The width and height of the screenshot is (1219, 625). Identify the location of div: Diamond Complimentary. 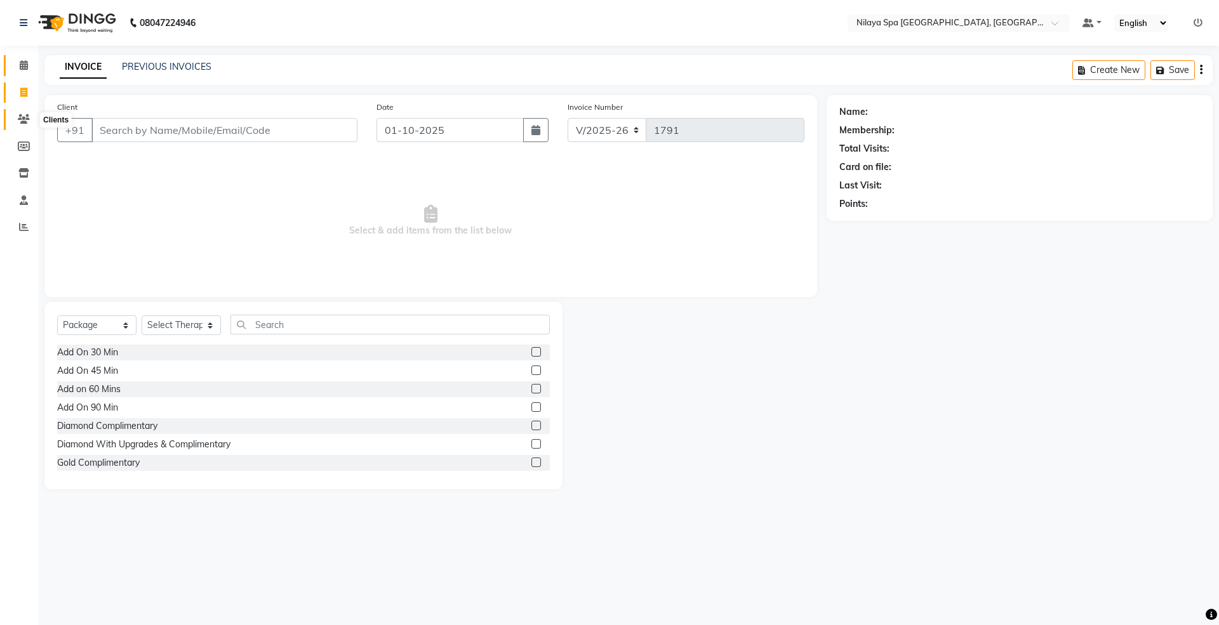
(107, 426).